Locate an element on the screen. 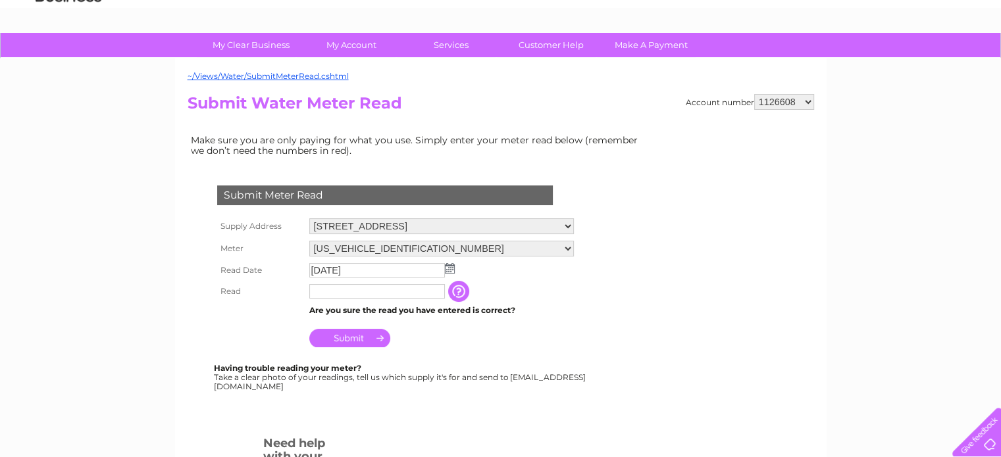 The width and height of the screenshot is (1001, 457). img: logo.png is located at coordinates (68, 54).